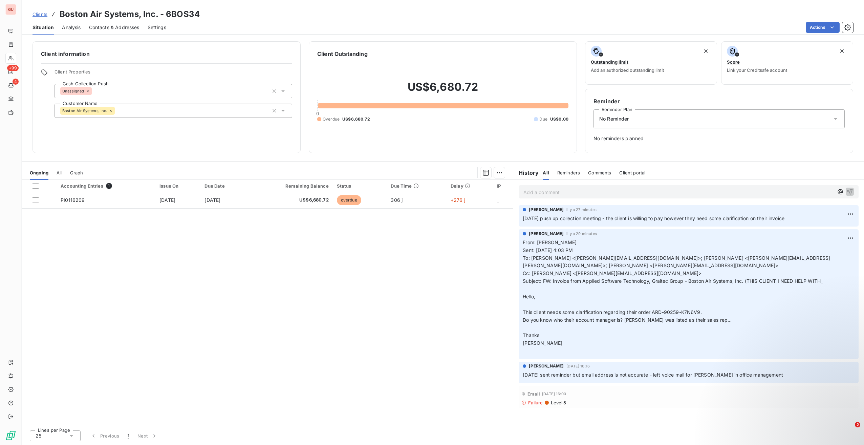 The width and height of the screenshot is (864, 445). I want to click on span: Client portal, so click(632, 173).